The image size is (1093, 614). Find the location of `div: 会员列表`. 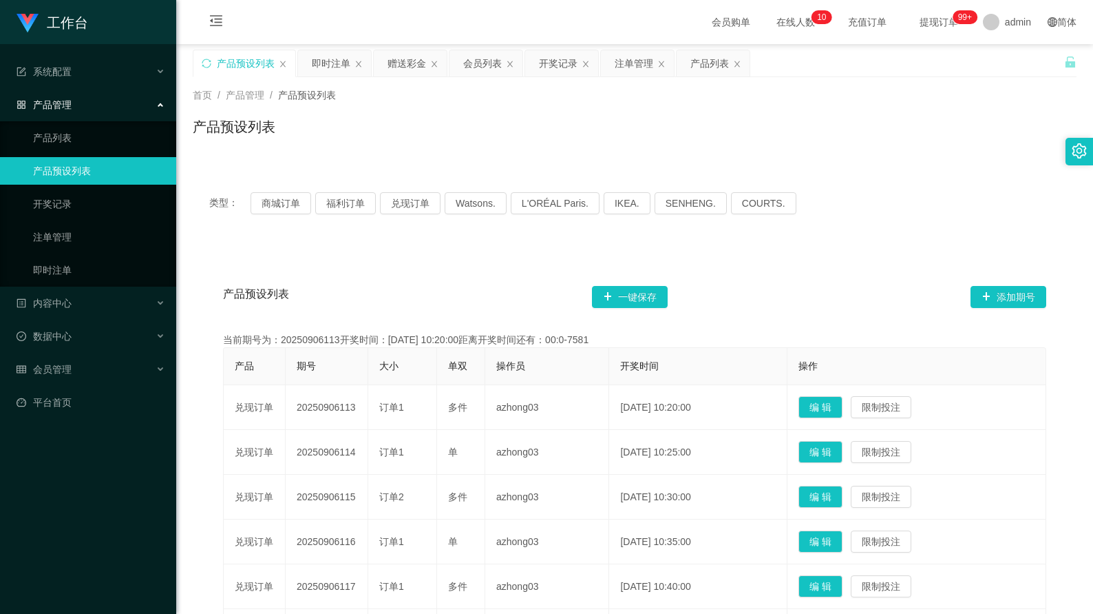

div: 会员列表 is located at coordinates (483, 63).